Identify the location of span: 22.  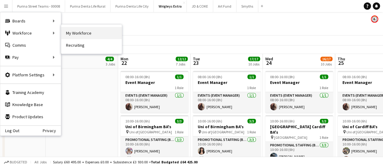
(124, 63).